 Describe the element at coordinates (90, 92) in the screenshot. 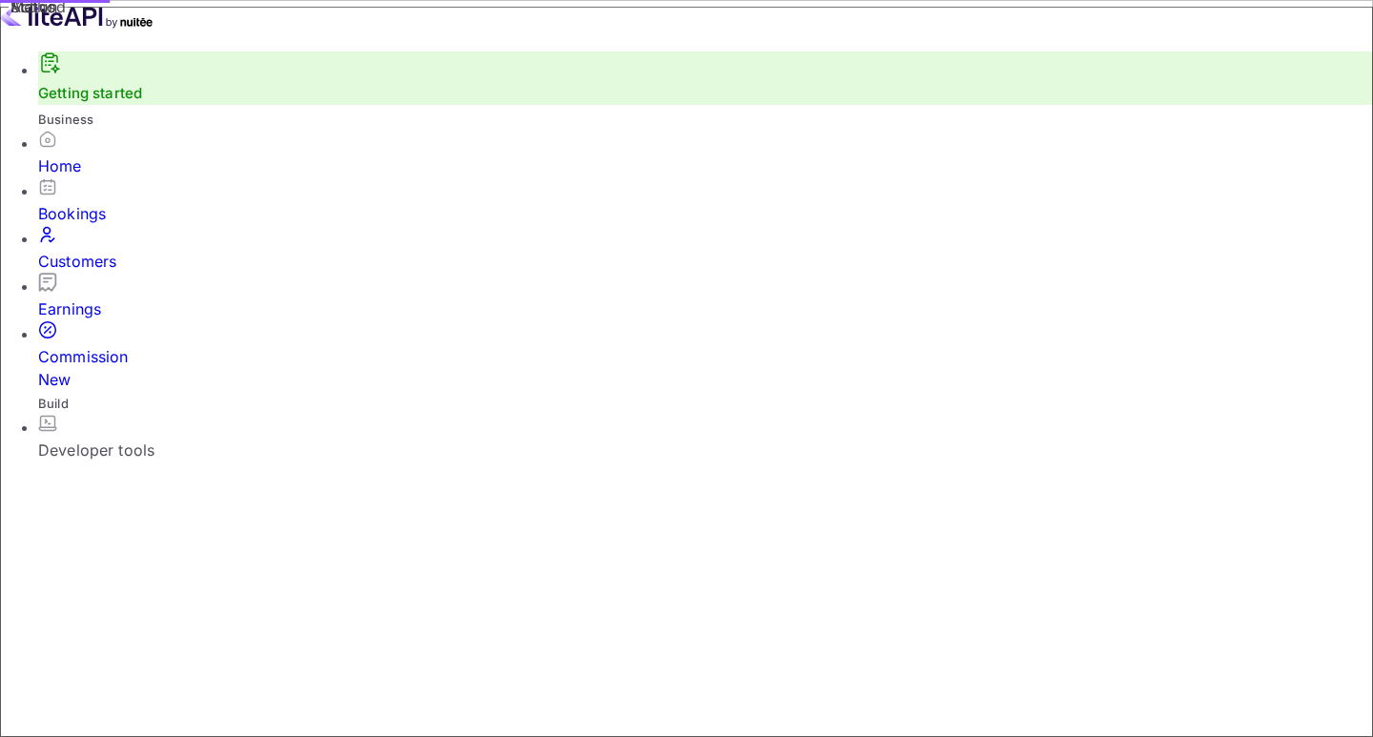

I see `a: Getting started` at that location.